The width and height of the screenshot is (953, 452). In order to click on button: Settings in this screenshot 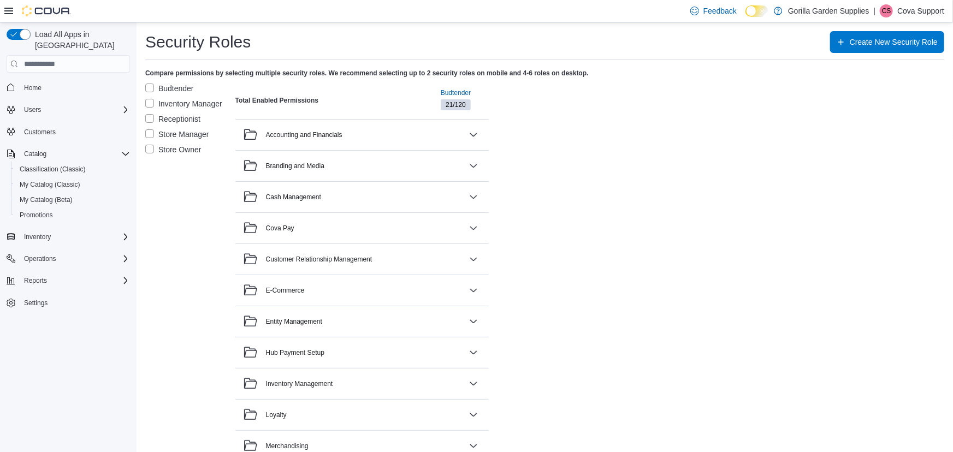, I will do `click(68, 303)`.